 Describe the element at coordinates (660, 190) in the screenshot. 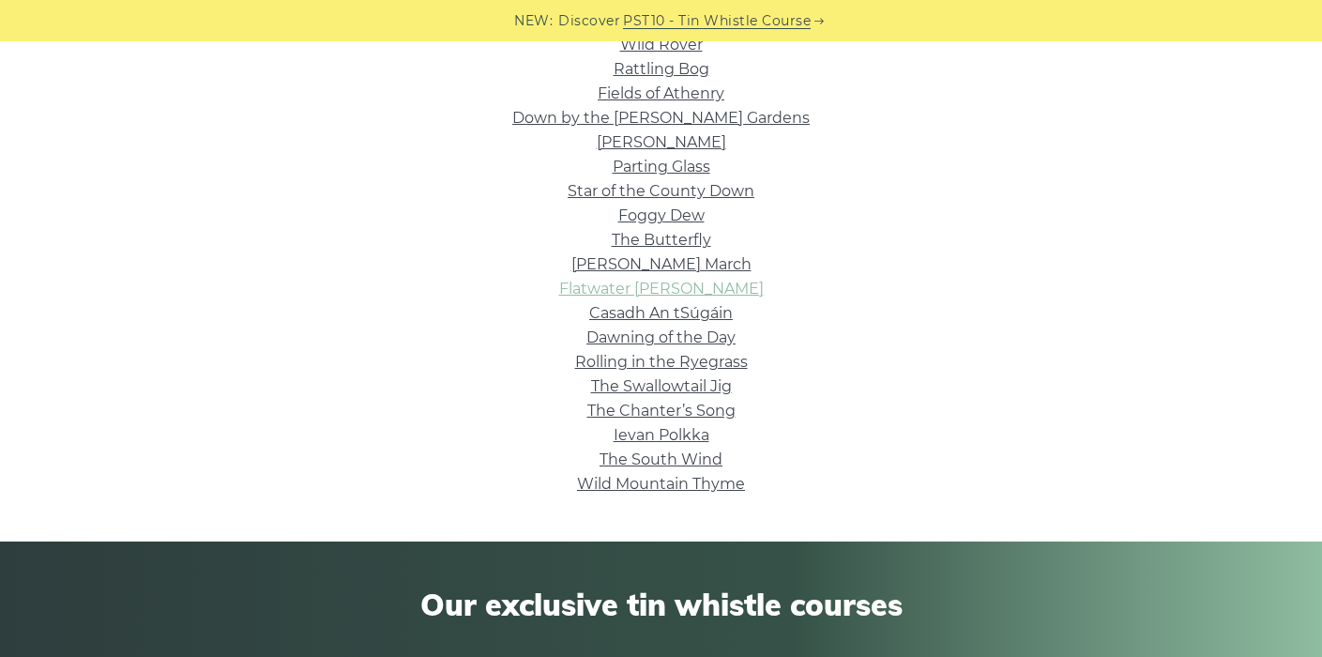

I see `a: Star of the County Down` at that location.